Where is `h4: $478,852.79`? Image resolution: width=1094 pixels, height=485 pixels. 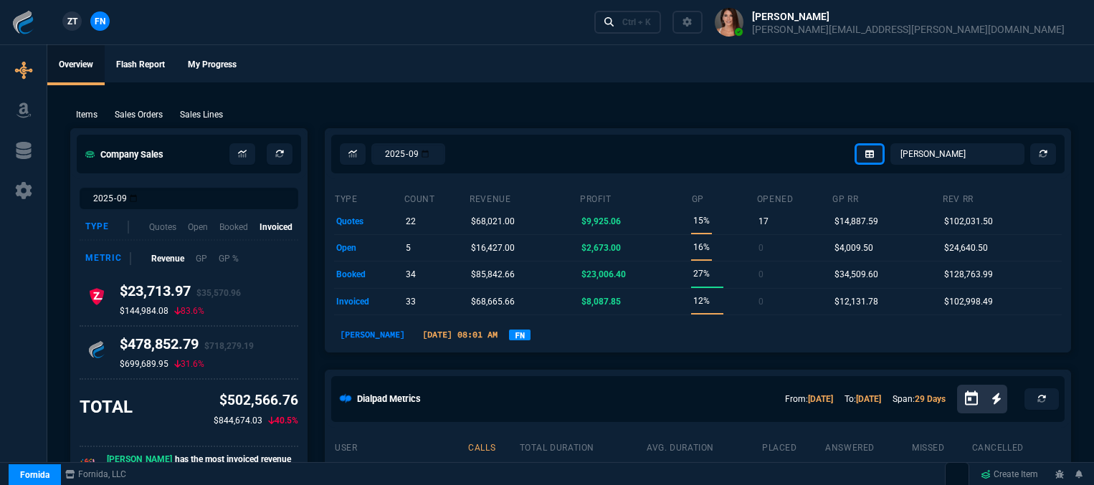
h4: $478,852.79 is located at coordinates (186, 347).